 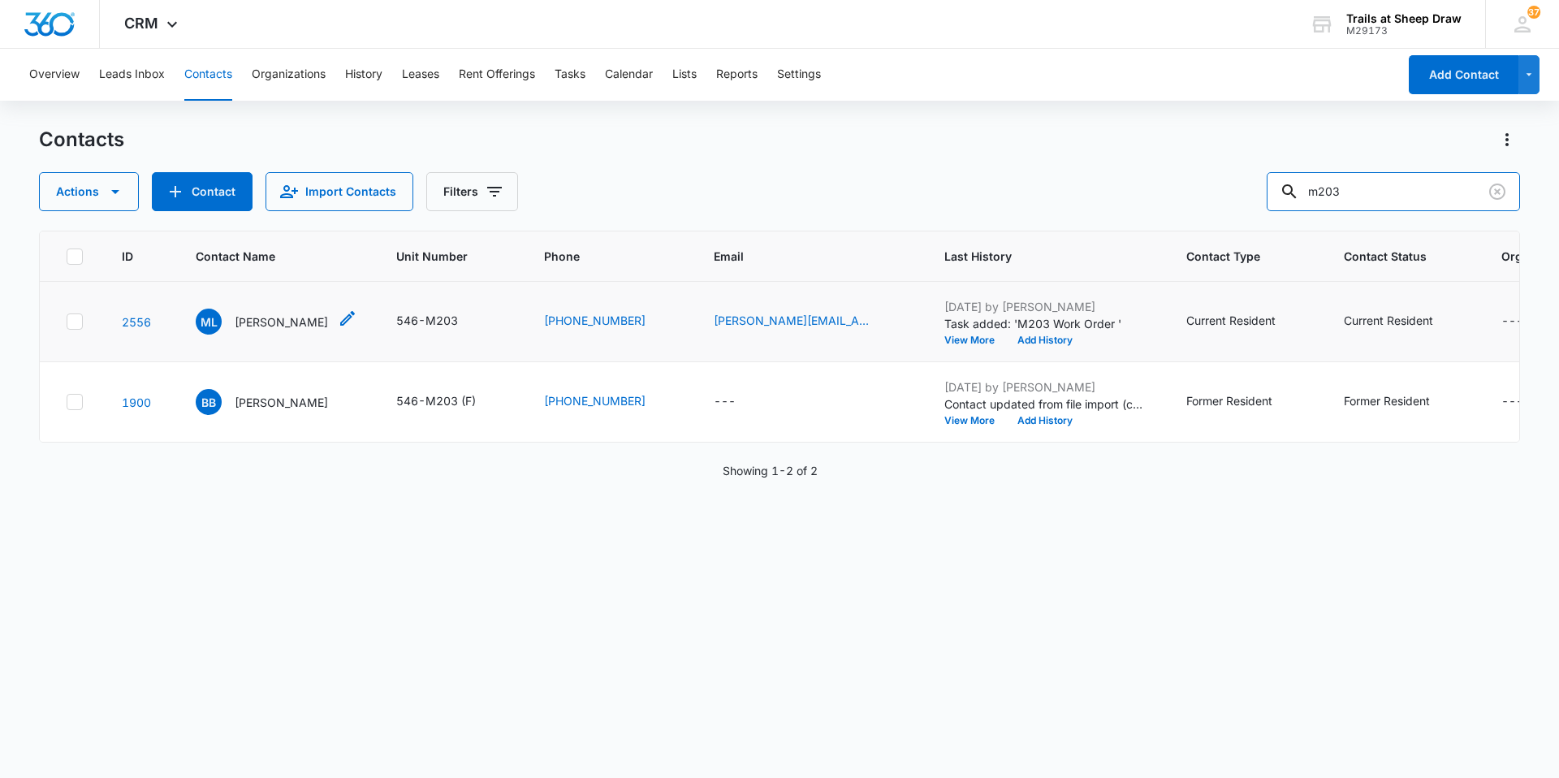 What do you see at coordinates (1534, 12) in the screenshot?
I see `div: notifications count` at bounding box center [1534, 12].